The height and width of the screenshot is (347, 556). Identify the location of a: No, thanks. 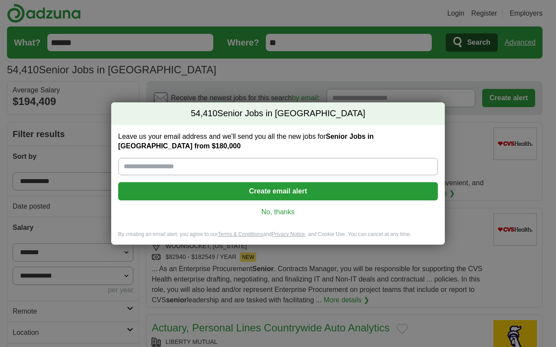
(278, 212).